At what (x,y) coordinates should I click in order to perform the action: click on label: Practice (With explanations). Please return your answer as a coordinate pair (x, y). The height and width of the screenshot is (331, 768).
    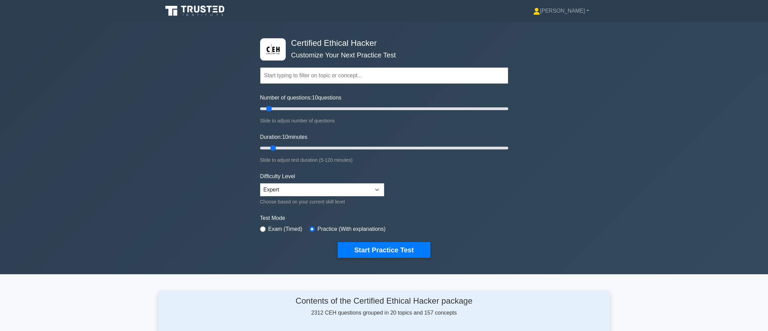
    Looking at the image, I should click on (351, 229).